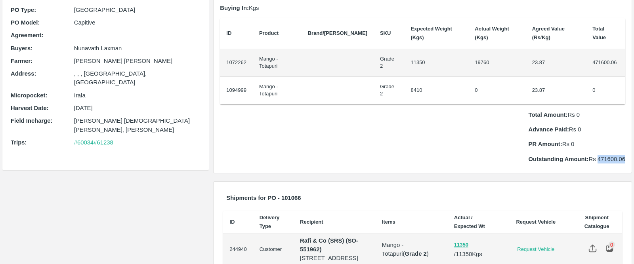  What do you see at coordinates (234, 8) in the screenshot?
I see `b: Buying In:` at bounding box center [234, 8].